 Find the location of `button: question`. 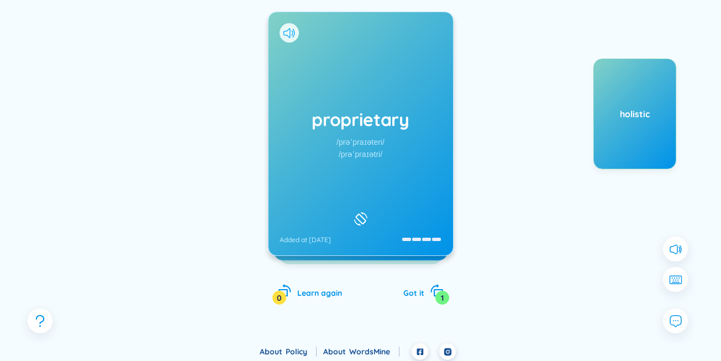

button: question is located at coordinates (40, 320).